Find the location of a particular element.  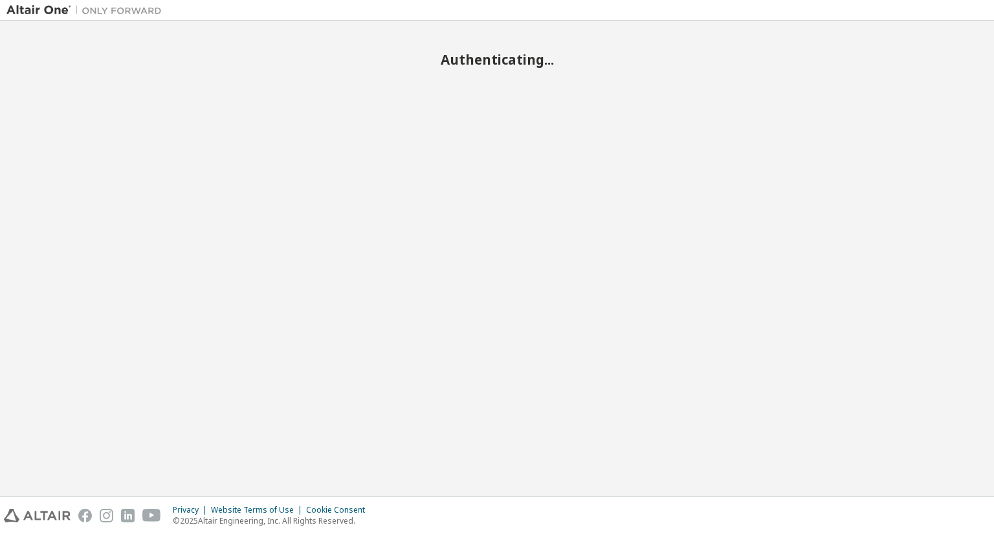

div: Cookie Consent is located at coordinates (339, 510).